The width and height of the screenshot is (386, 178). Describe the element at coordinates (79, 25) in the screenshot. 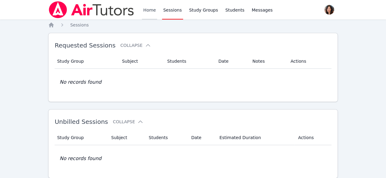

I see `span: Sessions` at that location.